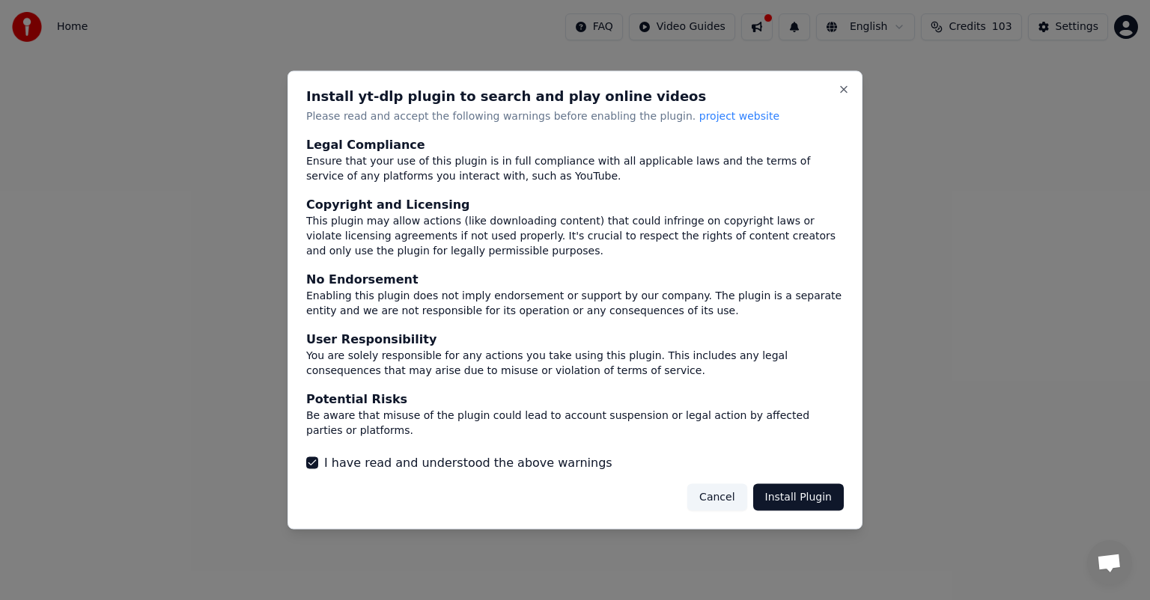 The height and width of the screenshot is (600, 1150). Describe the element at coordinates (575, 279) in the screenshot. I see `div: No Endorsement` at that location.